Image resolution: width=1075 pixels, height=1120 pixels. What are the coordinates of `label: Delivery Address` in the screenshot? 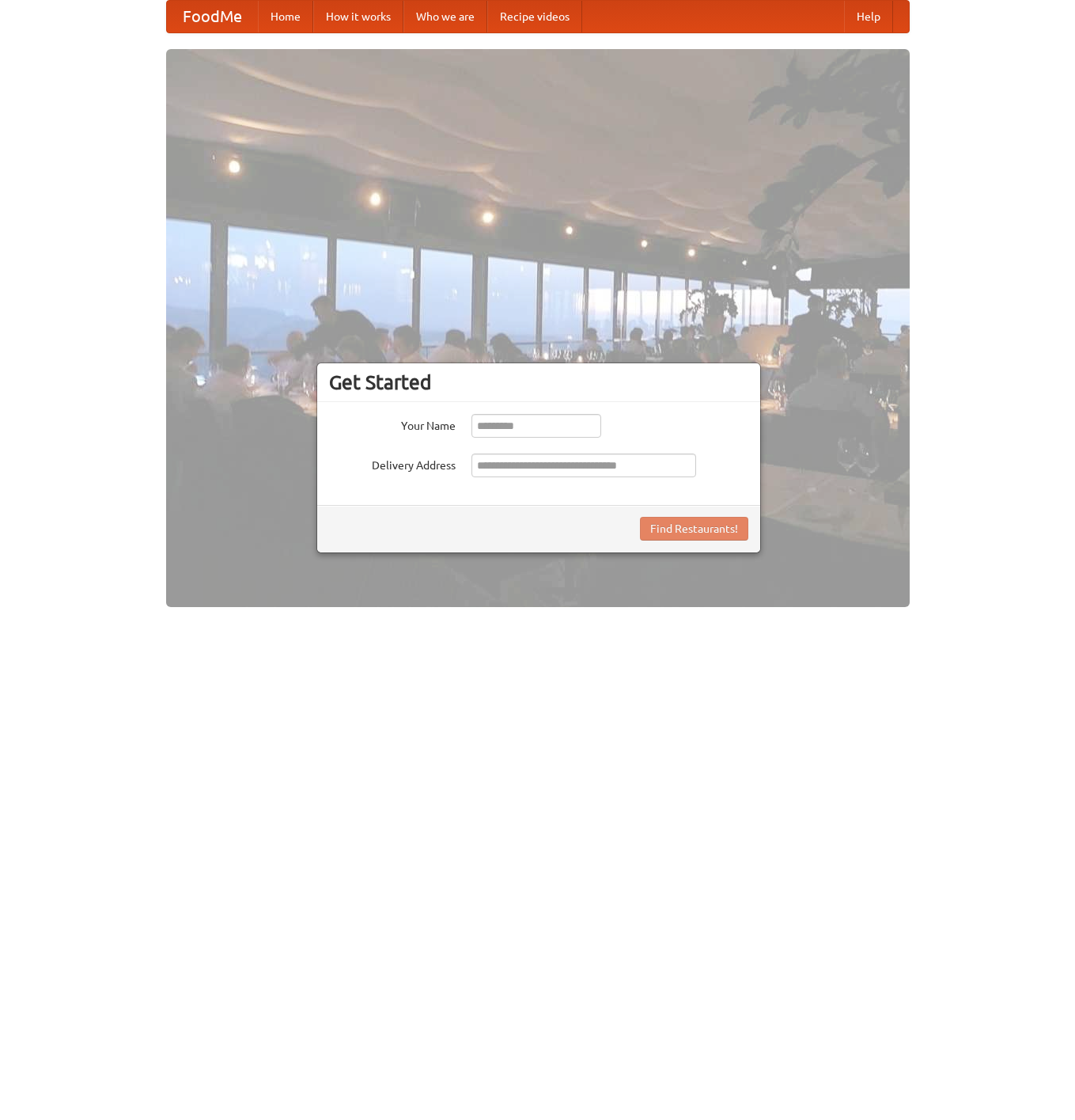 It's located at (392, 463).